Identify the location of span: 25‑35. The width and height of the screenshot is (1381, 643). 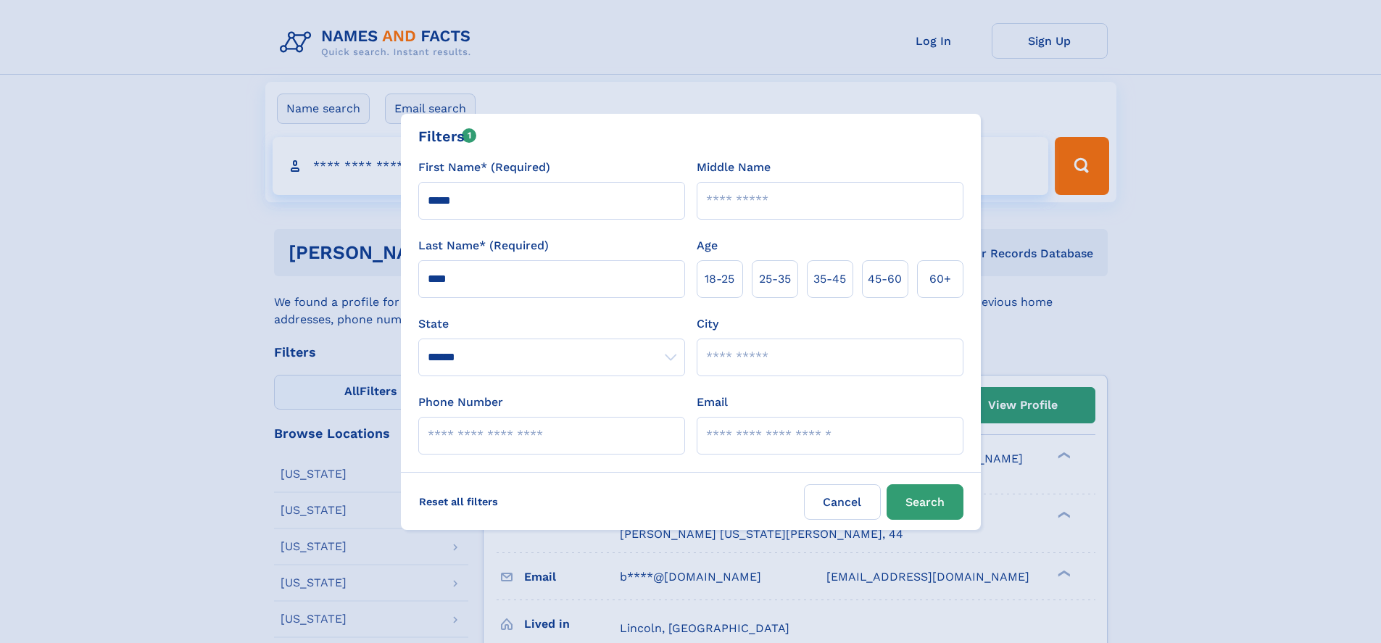
(775, 279).